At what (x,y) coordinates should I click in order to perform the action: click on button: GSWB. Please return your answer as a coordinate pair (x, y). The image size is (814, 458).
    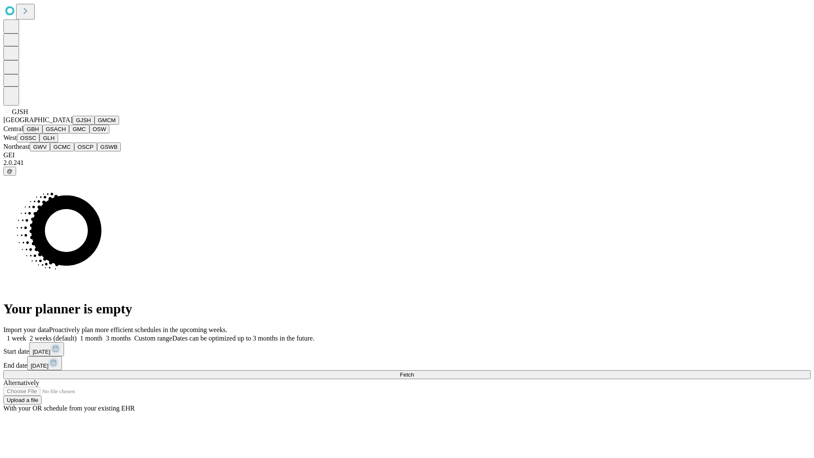
    Looking at the image, I should click on (109, 147).